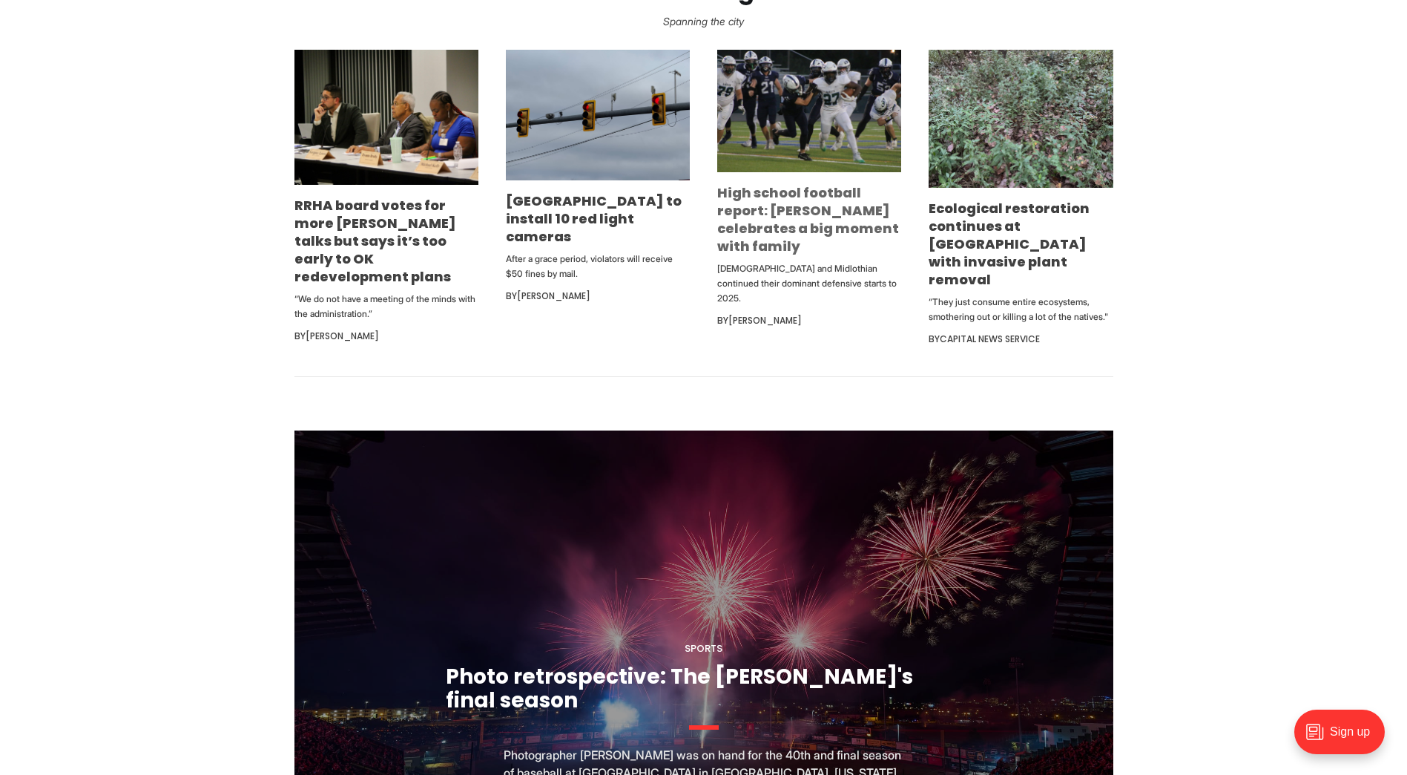 The image size is (1407, 775). I want to click on img: Ecological restoration continues at Chapel Island with invasive plant removal, so click(1021, 119).